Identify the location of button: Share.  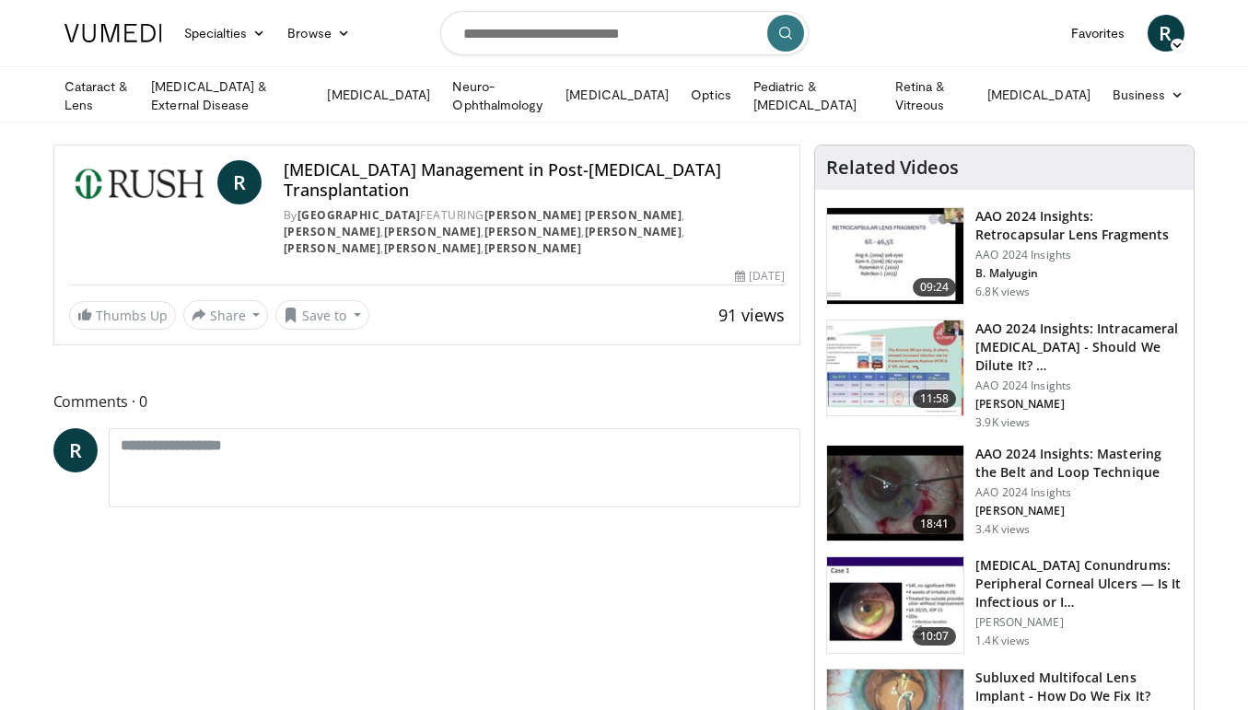
(226, 315).